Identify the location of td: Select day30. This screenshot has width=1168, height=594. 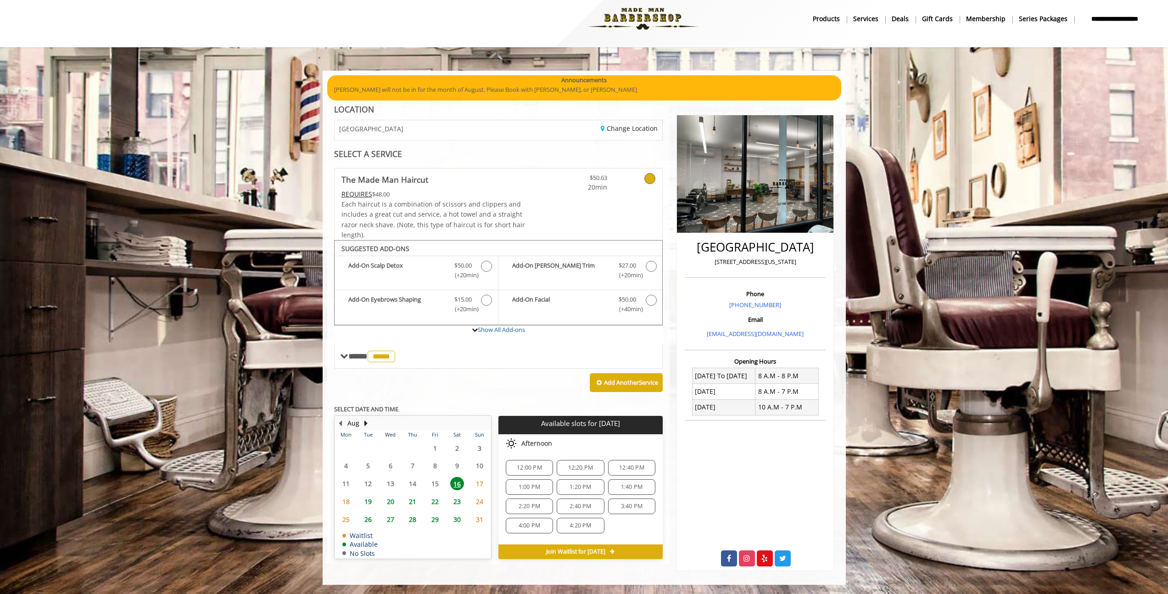
(457, 519).